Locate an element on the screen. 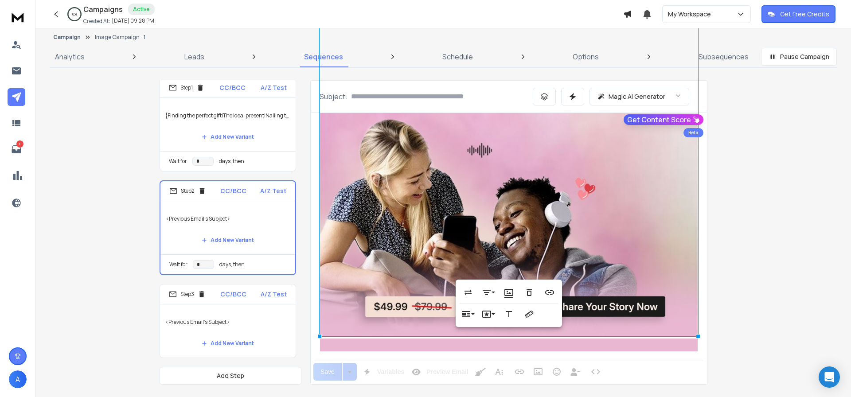 The height and width of the screenshot is (397, 851). li: Step2CC/BCCA/Z Test<Previous Email's Subject>Add New VariantWait fordays, then is located at coordinates (228, 228).